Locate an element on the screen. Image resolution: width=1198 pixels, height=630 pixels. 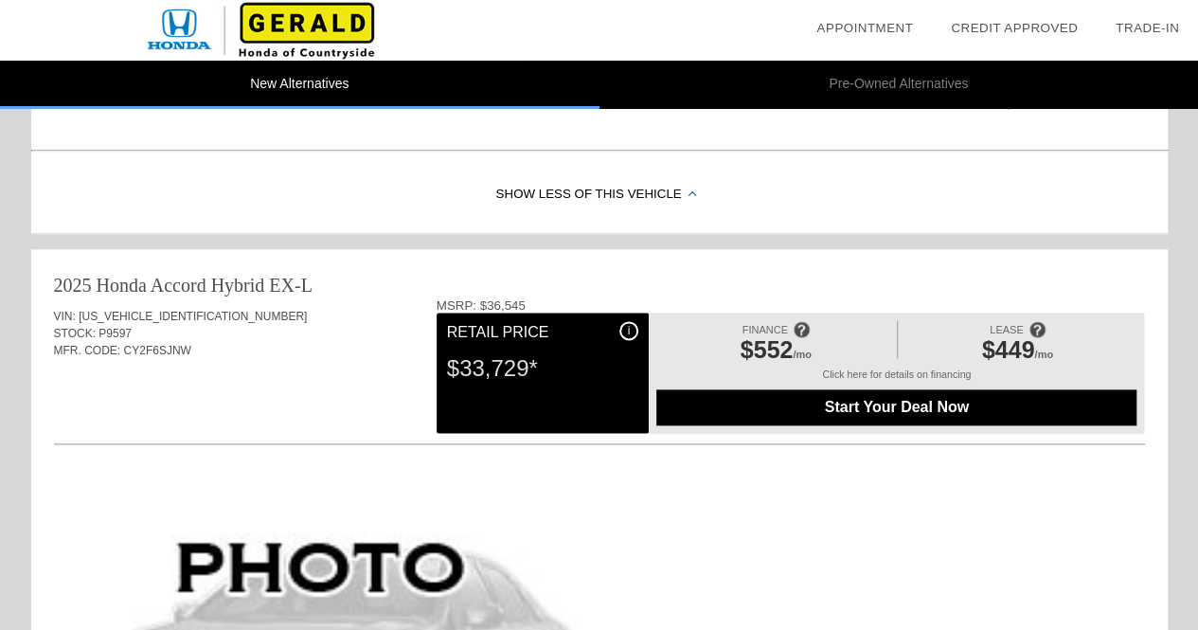
span: $552 is located at coordinates (767, 350).